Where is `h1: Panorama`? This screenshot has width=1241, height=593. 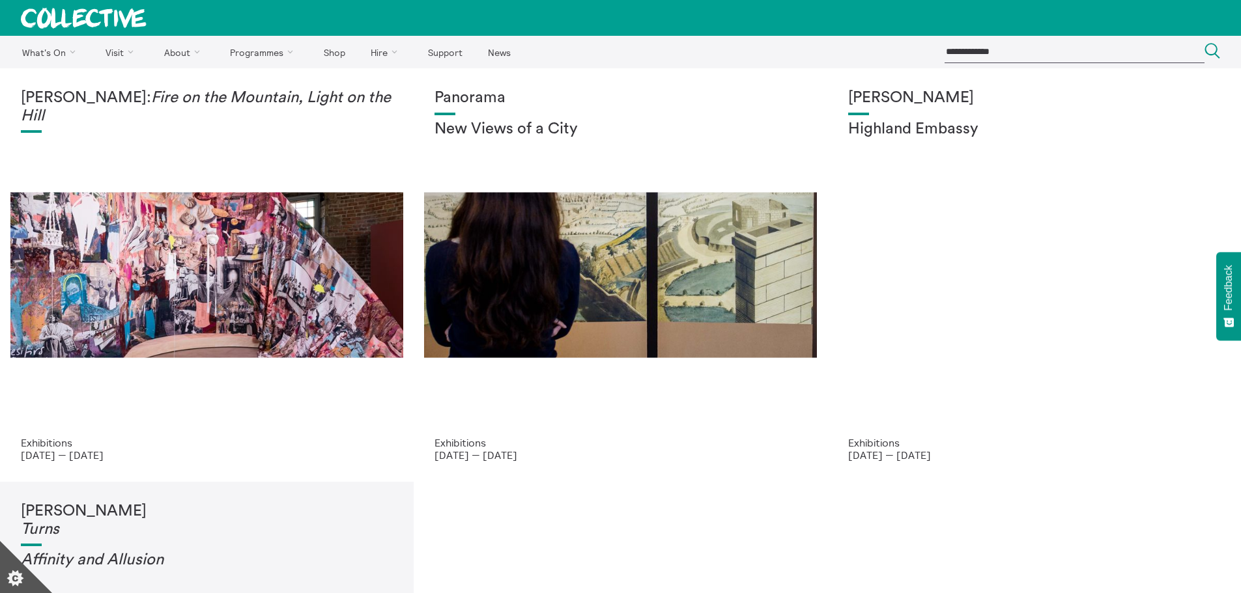
h1: Panorama is located at coordinates (620, 98).